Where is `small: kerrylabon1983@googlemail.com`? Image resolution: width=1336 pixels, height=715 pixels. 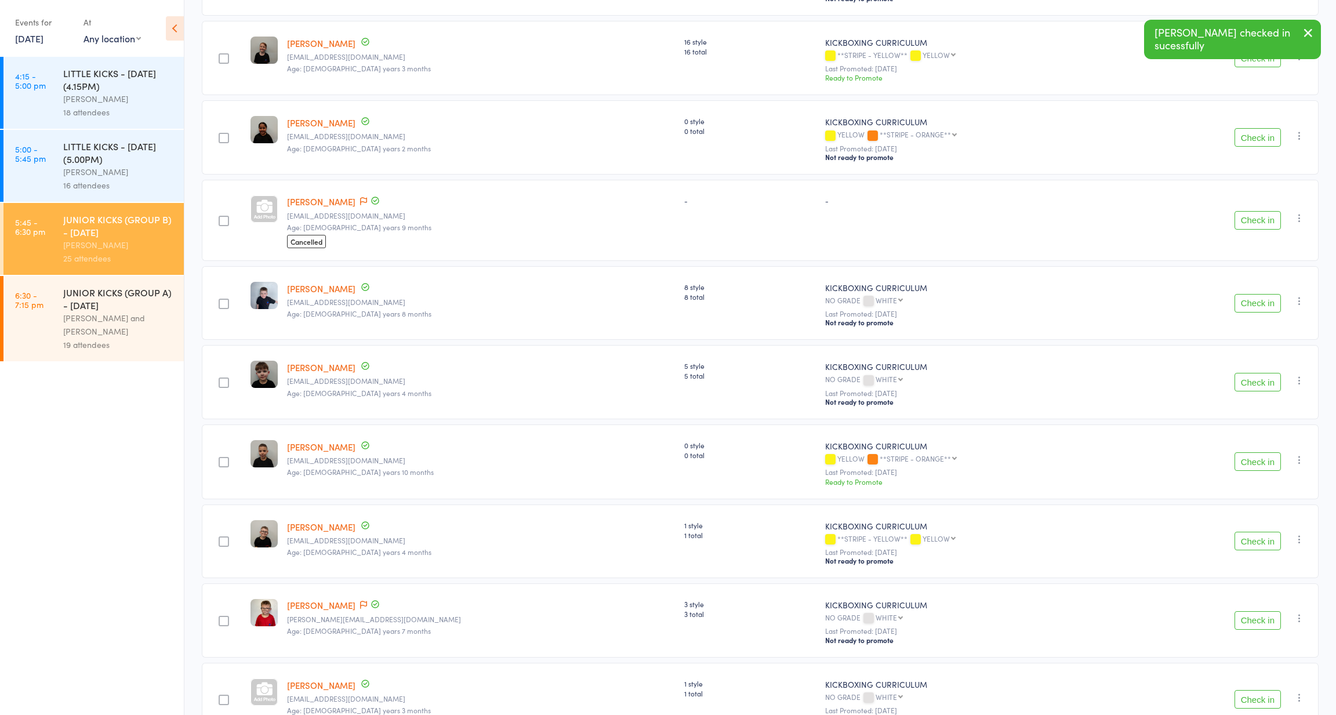
small: kerrylabon1983@googlemail.com is located at coordinates (481, 216).